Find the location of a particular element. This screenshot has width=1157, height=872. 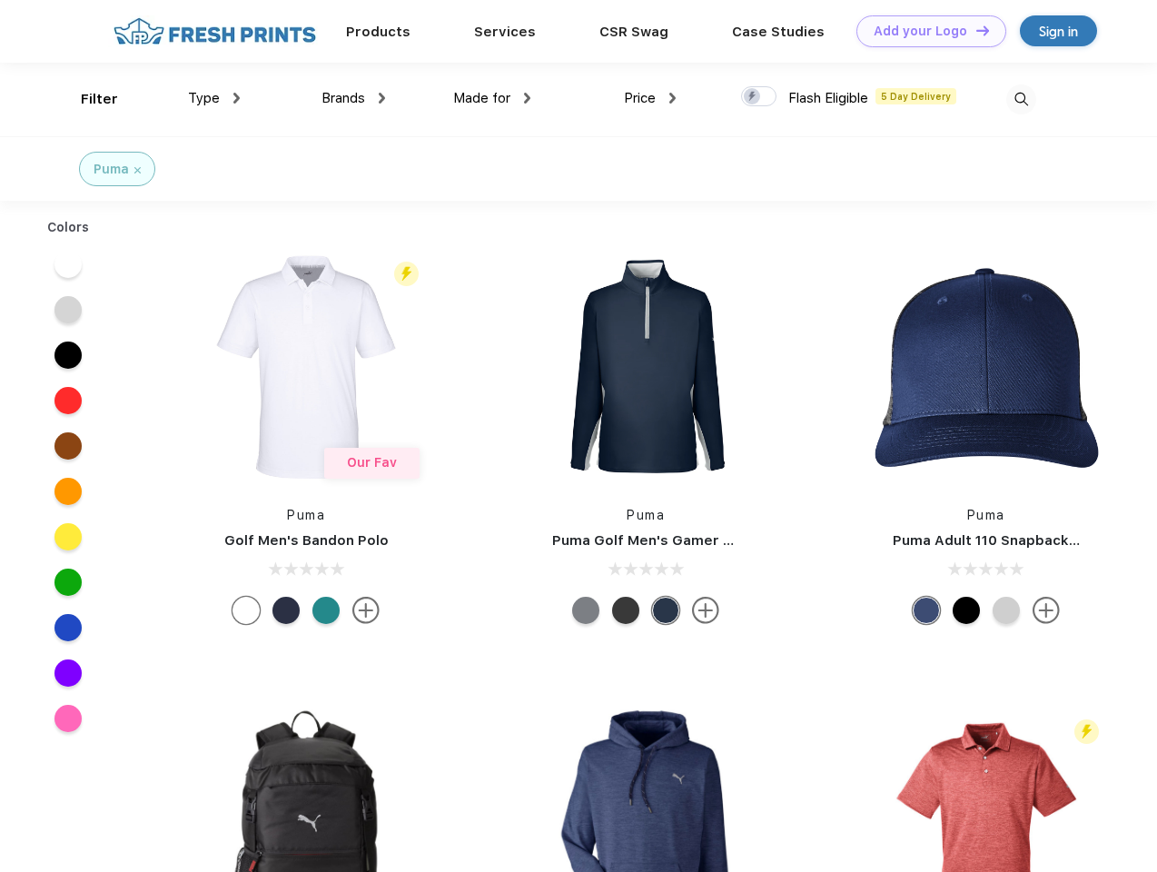

a: Puma Golf Men's Gamer Golf Quarter-Zip is located at coordinates (695, 540).